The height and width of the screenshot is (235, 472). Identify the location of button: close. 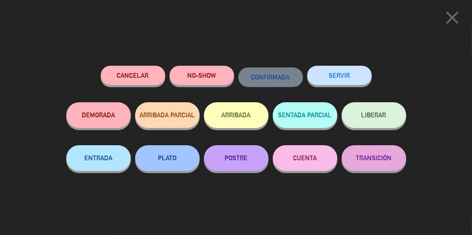
(452, 19).